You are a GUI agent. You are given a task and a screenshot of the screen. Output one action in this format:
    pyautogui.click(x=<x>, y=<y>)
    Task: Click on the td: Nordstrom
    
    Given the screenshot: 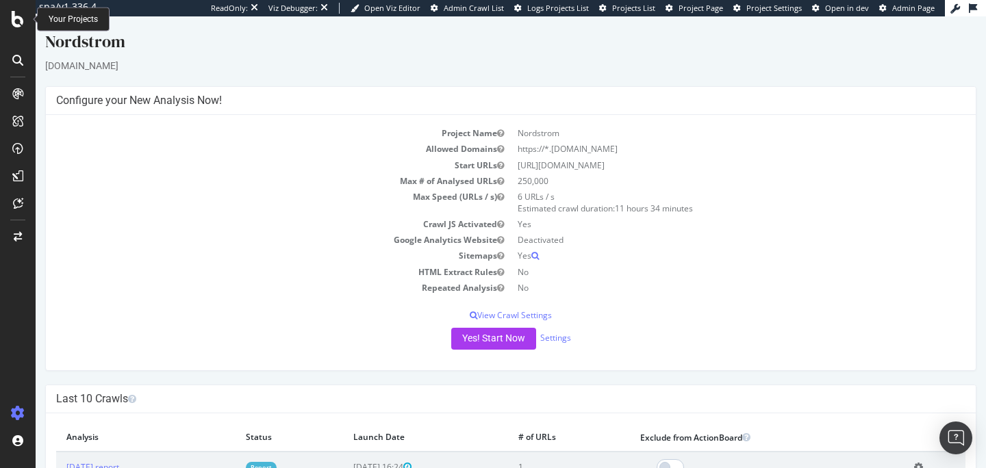 What is the action you would take?
    pyautogui.click(x=702, y=116)
    